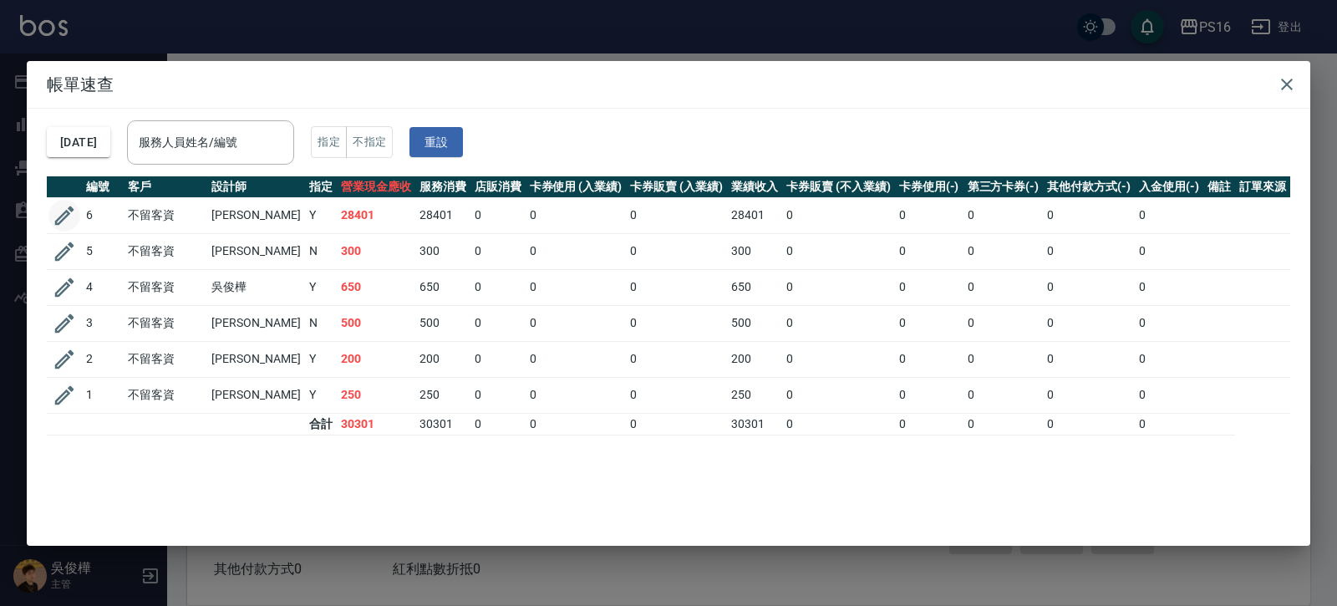  What do you see at coordinates (103, 287) in the screenshot?
I see `td: 4` at bounding box center [103, 287].